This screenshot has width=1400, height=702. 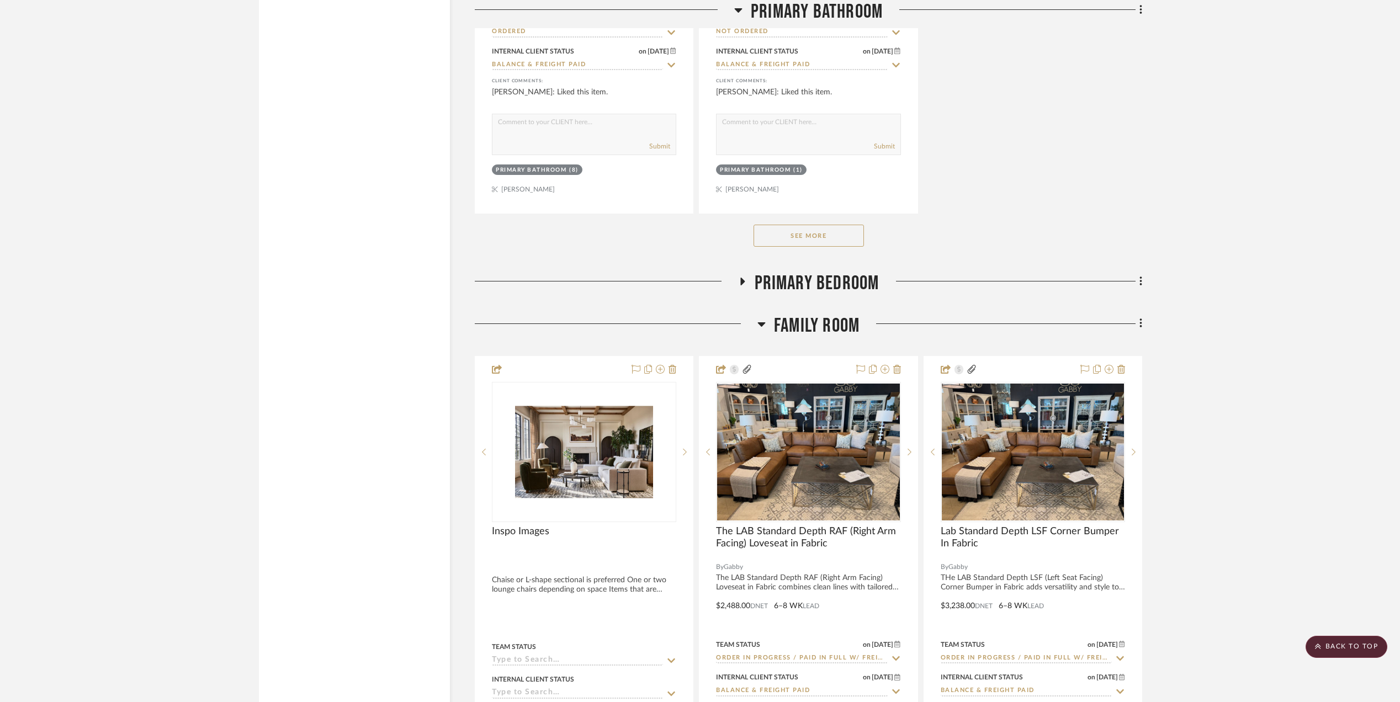 I want to click on scroll-to-top-button: BACK TO TOP, so click(x=1347, y=647).